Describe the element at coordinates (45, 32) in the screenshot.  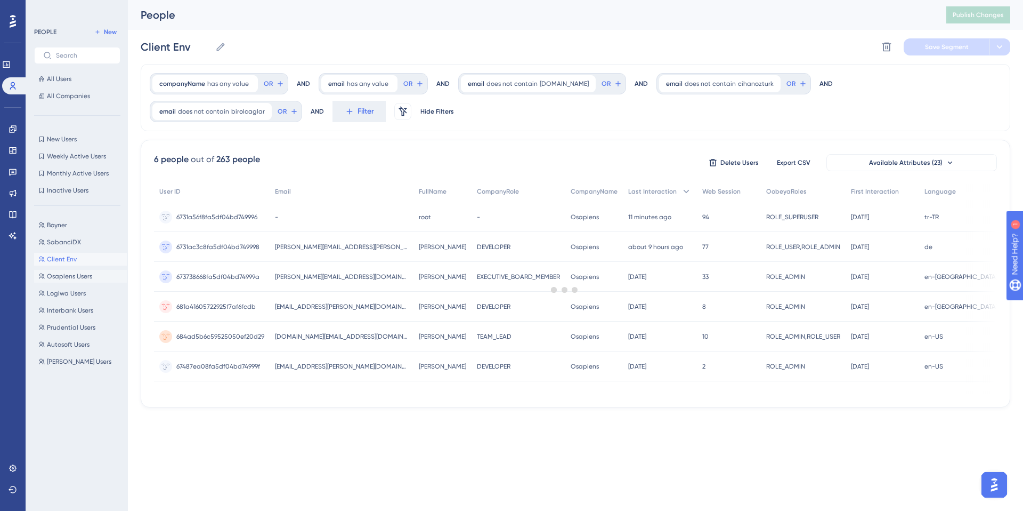
I see `div: PEOPLE` at that location.